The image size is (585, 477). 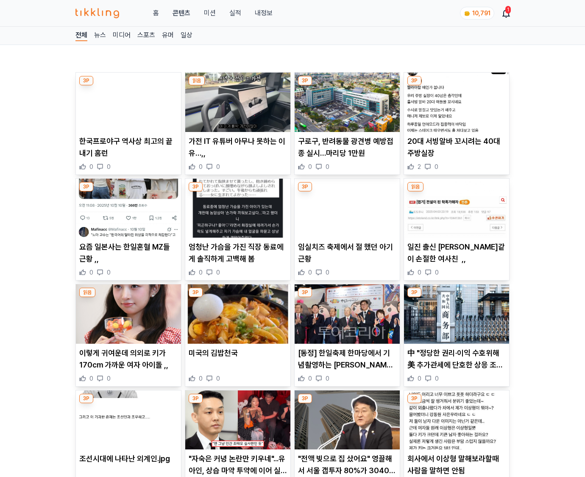 I want to click on p: 조선시대에 나타난 외계인.jpg, so click(x=129, y=458).